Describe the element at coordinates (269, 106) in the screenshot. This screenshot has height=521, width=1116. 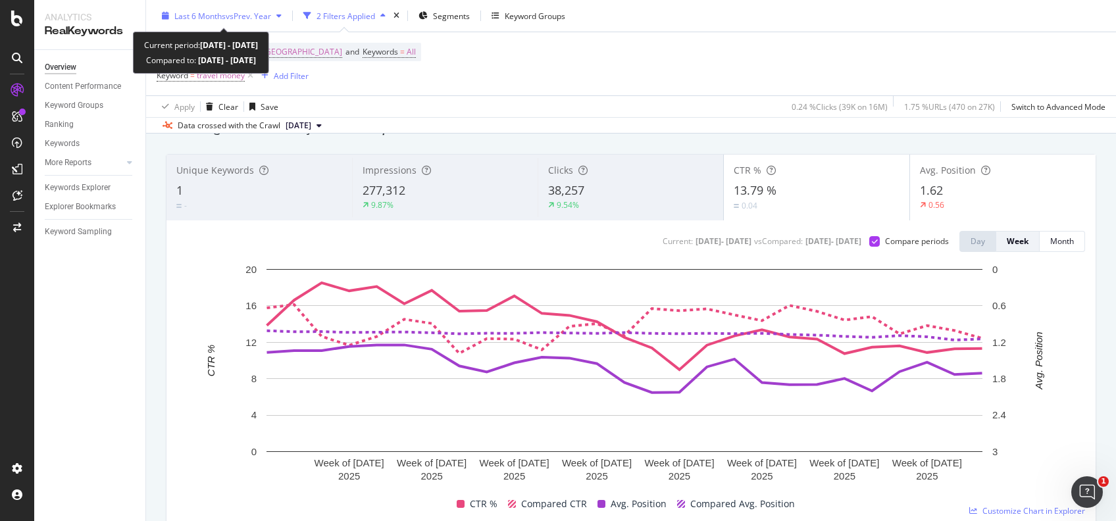
I see `div: Save` at that location.